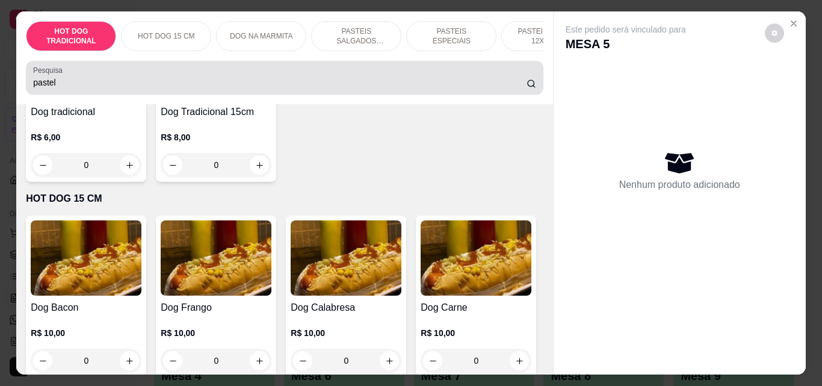 This screenshot has height=386, width=822. Describe the element at coordinates (451, 36) in the screenshot. I see `p: PASTEIS ESPECIAIS` at that location.